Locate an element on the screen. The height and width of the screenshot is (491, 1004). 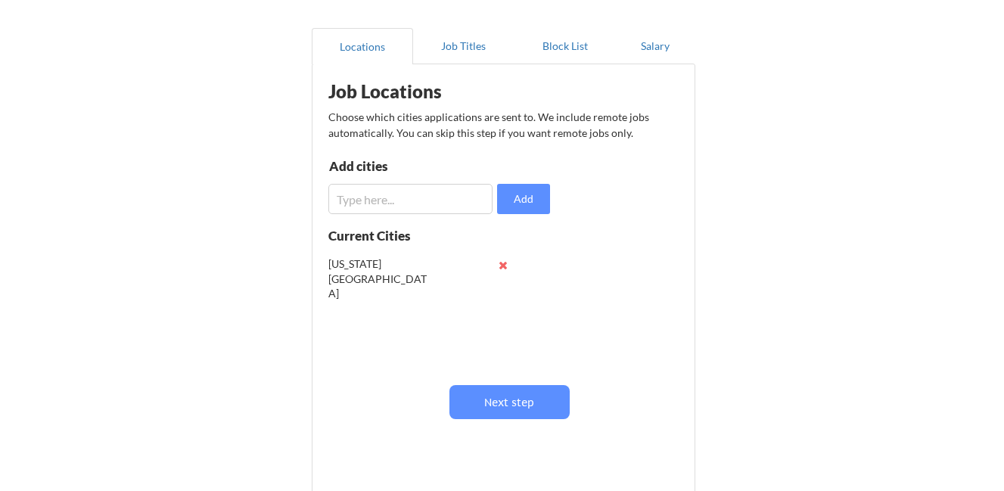
button: Block List is located at coordinates (565, 46).